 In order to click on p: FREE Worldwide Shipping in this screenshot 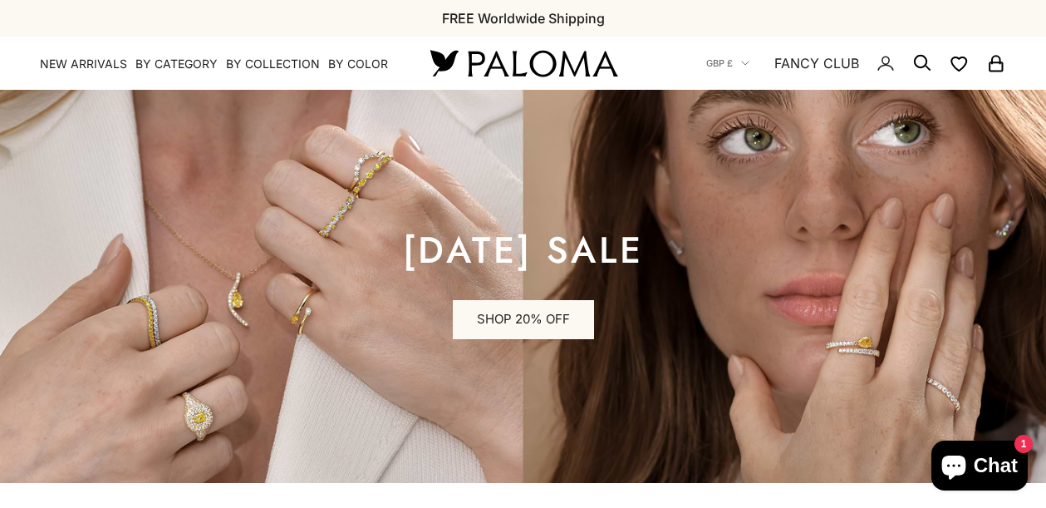, I will do `click(523, 18)`.